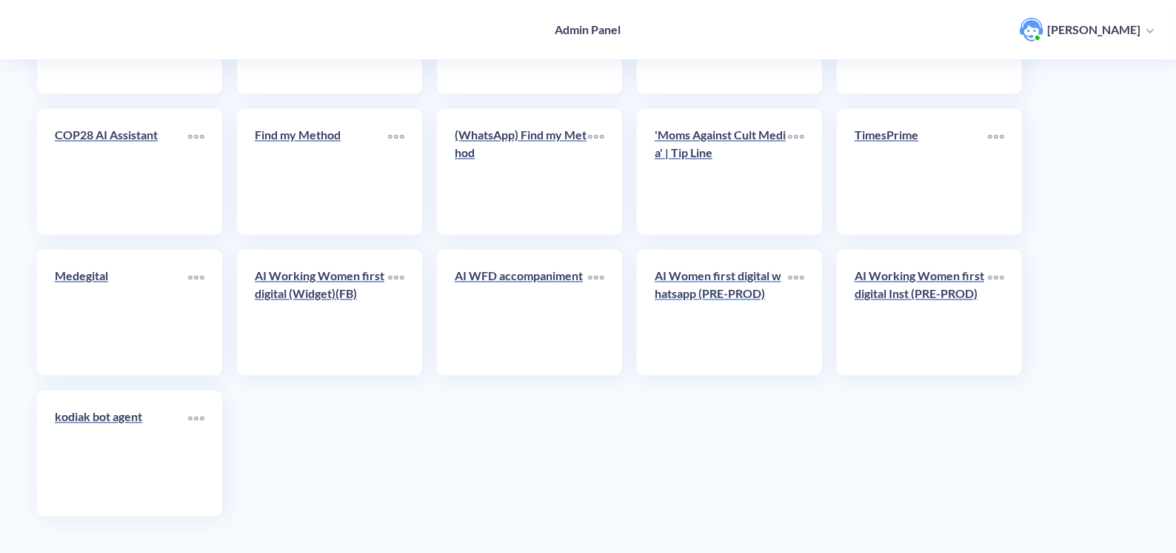 The width and height of the screenshot is (1176, 553). What do you see at coordinates (721, 285) in the screenshot?
I see `p: AI Women first digital whatsapp (PRE-PROD)` at bounding box center [721, 285].